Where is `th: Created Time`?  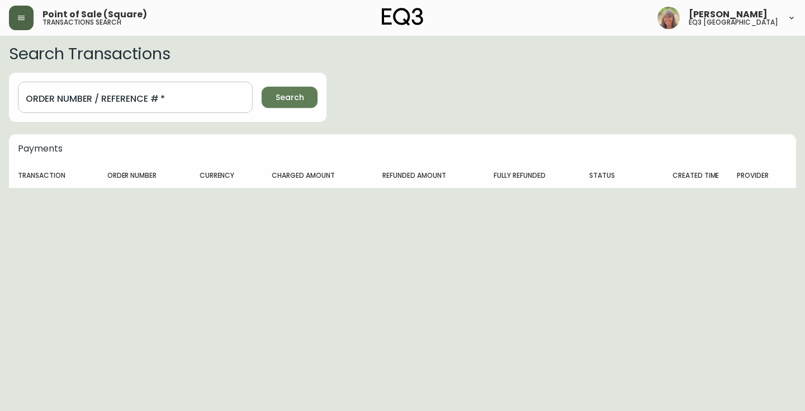 th: Created Time is located at coordinates (683, 175).